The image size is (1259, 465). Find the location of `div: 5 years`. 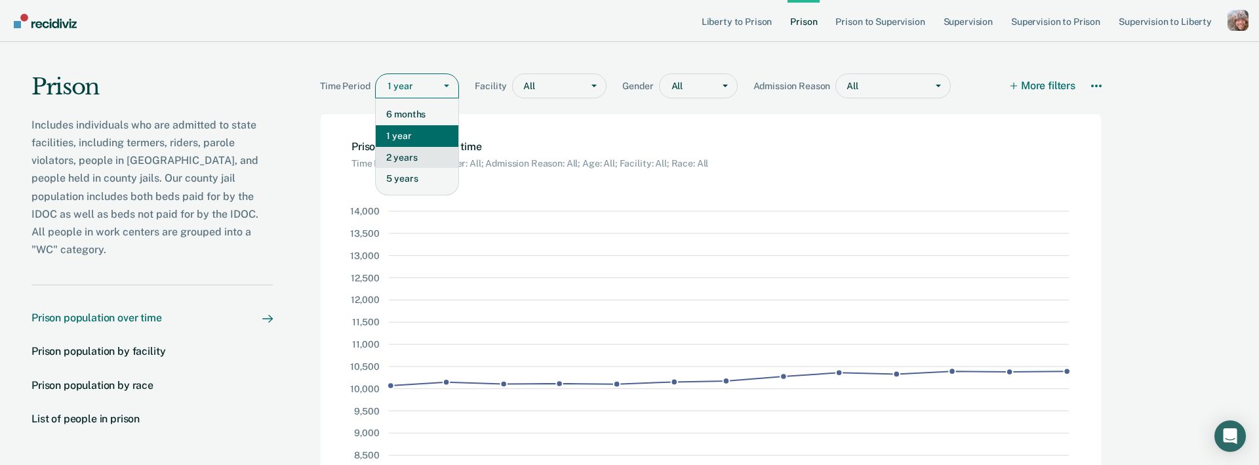

div: 5 years is located at coordinates (417, 178).